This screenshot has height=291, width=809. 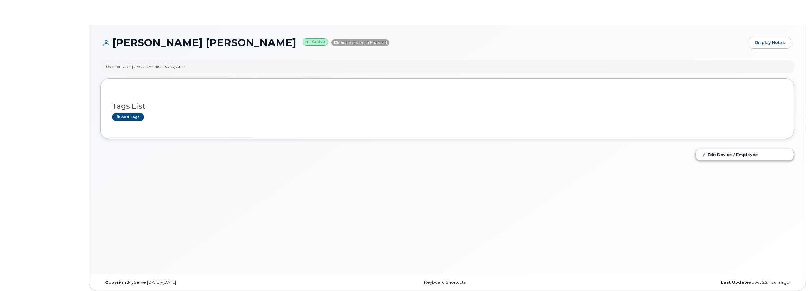 What do you see at coordinates (447, 106) in the screenshot?
I see `h3: Tags List` at bounding box center [447, 106].